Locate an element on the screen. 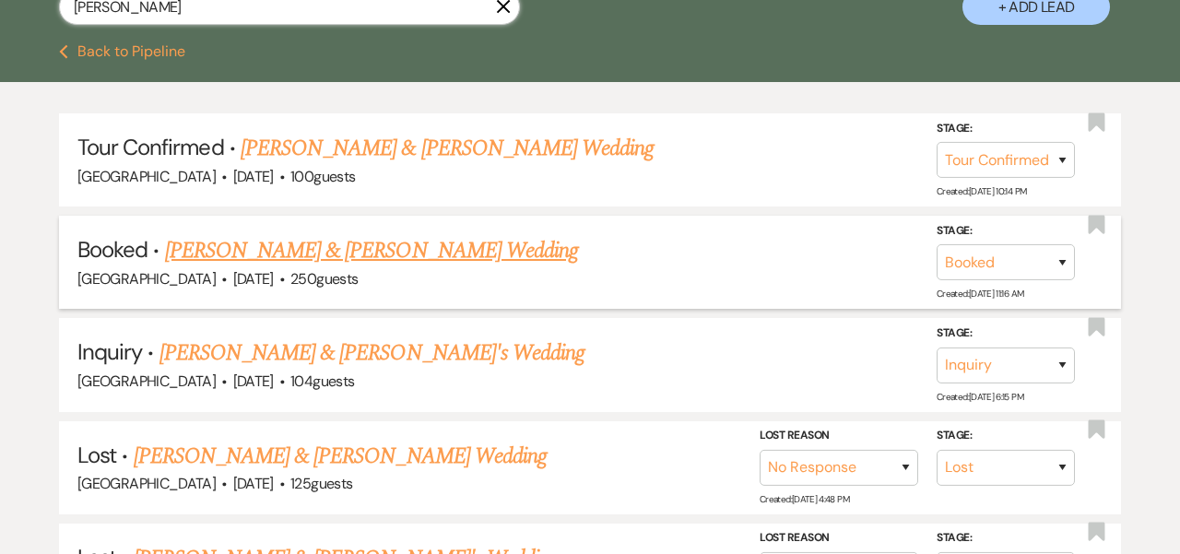 This screenshot has height=554, width=1180. button: Back to Pipeline is located at coordinates (122, 52).